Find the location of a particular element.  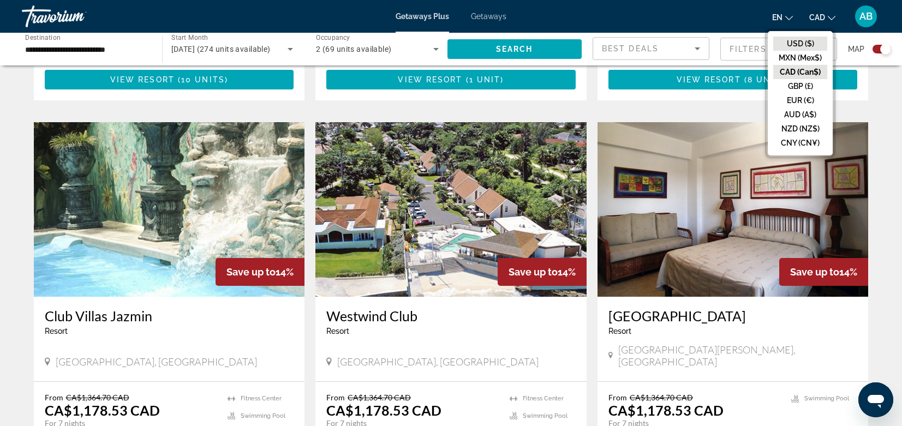

a: Getaways Plus is located at coordinates (422, 16).